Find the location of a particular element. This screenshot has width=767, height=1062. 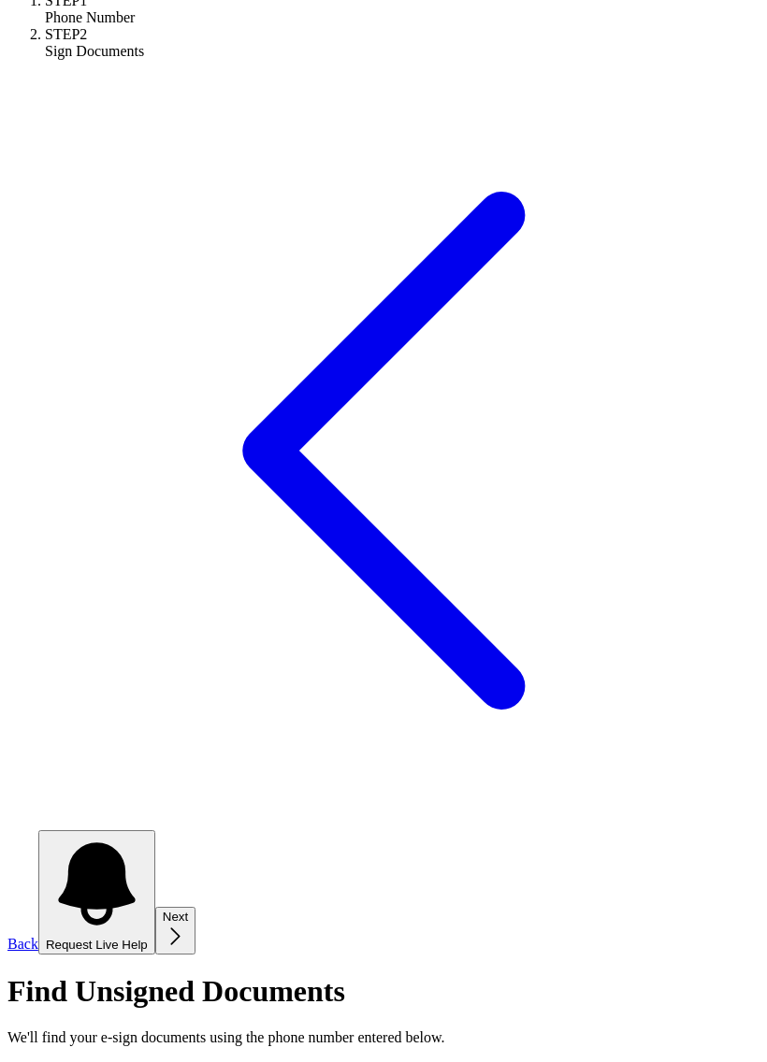

div: Sign Documents is located at coordinates (402, 51).